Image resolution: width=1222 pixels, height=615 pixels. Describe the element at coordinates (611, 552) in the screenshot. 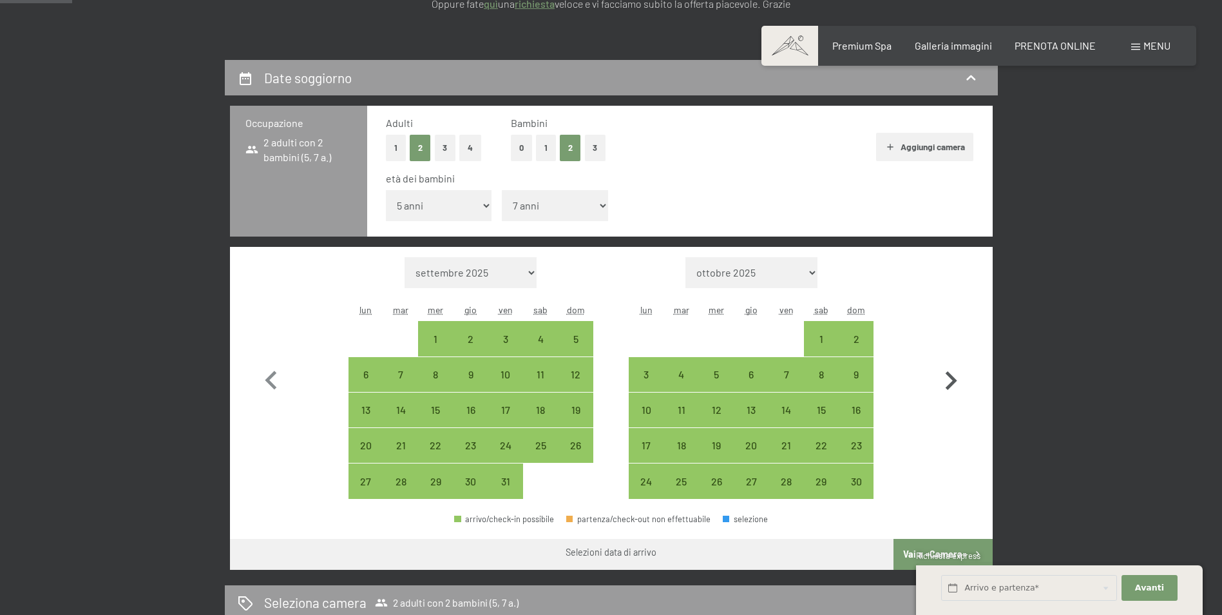

I see `div: Selezioni data di arrivo` at that location.